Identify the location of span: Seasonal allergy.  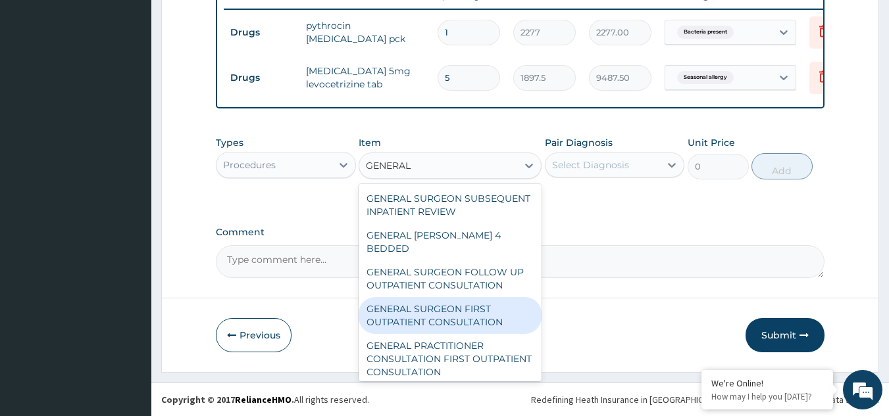
(705, 78).